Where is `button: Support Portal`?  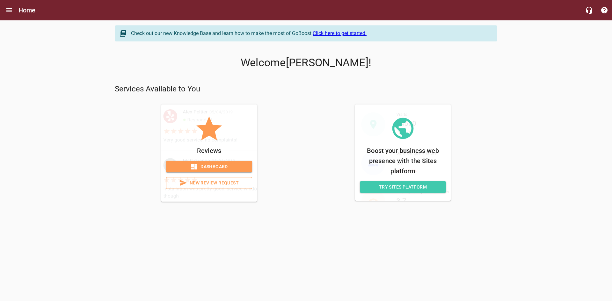
button: Support Portal is located at coordinates (604, 10).